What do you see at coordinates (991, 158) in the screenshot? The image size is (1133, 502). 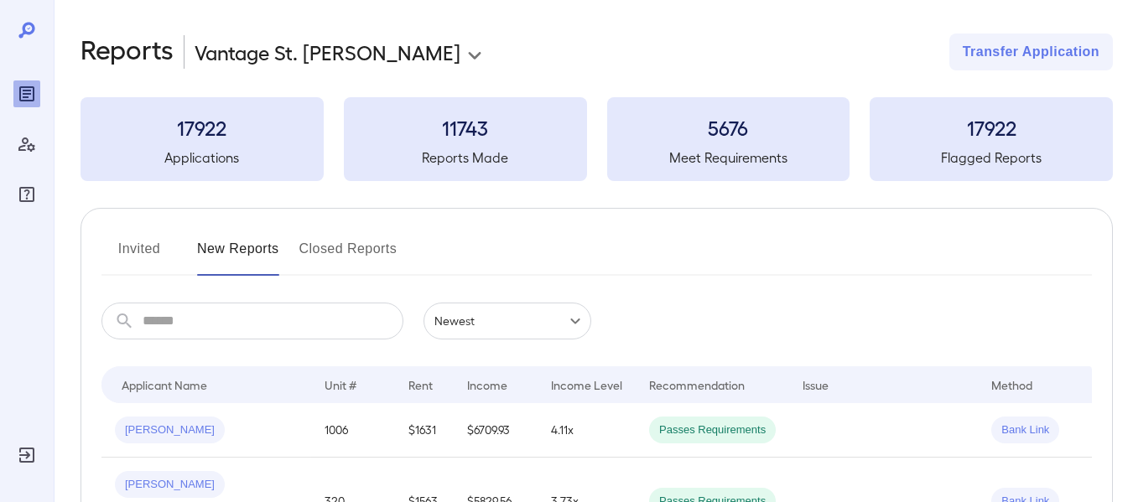 I see `h5: Flagged Reports` at bounding box center [991, 158].